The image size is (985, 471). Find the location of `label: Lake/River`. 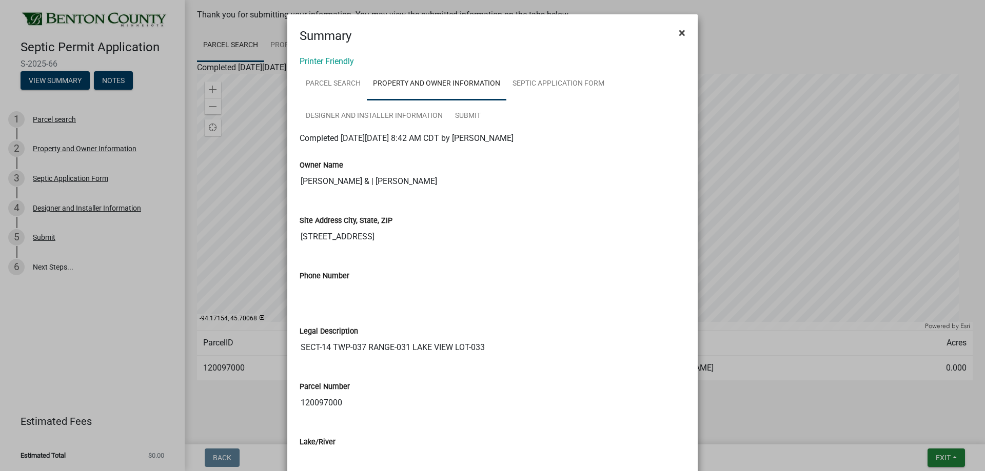

label: Lake/River is located at coordinates (317, 443).